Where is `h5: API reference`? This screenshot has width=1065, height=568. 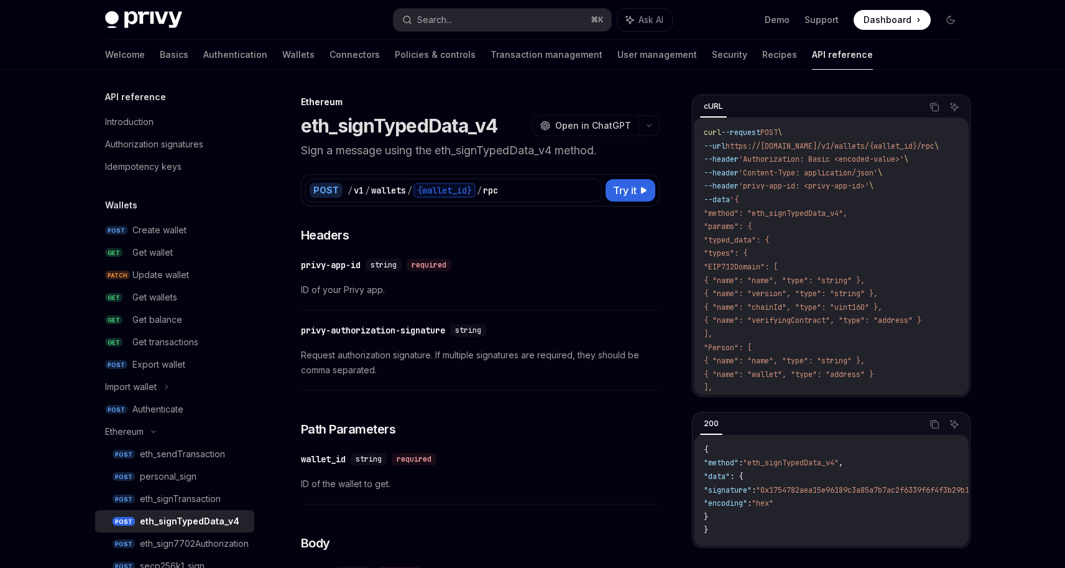
h5: API reference is located at coordinates (136, 97).